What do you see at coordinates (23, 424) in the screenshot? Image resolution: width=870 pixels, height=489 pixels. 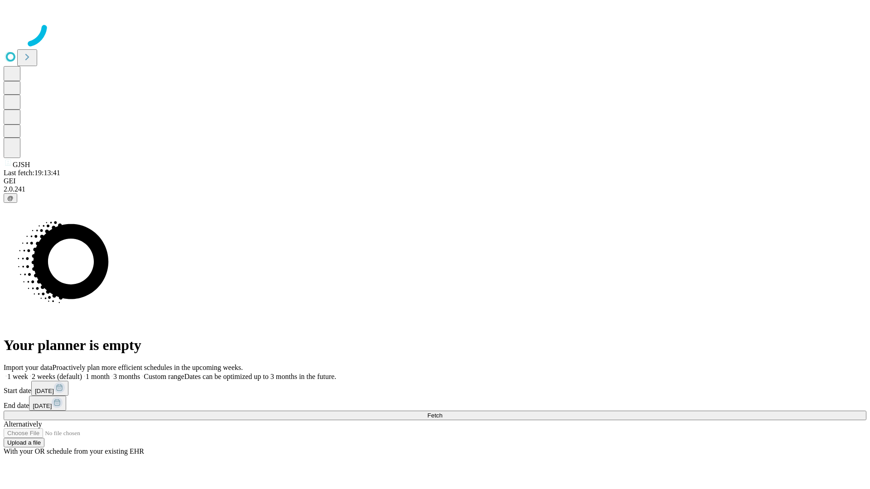 I see `span: Alternatively` at bounding box center [23, 424].